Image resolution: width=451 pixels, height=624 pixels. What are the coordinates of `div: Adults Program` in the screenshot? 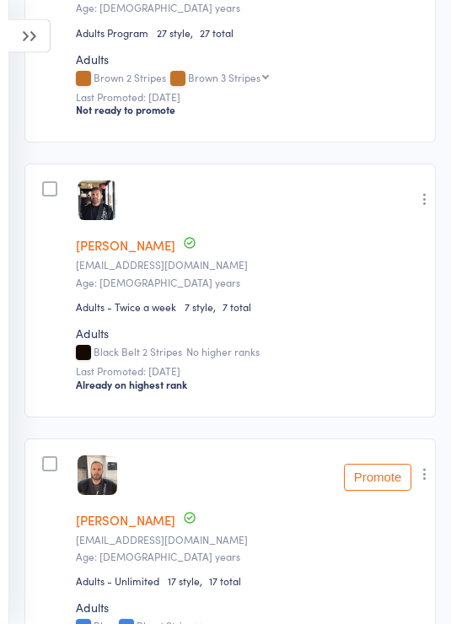 It's located at (112, 33).